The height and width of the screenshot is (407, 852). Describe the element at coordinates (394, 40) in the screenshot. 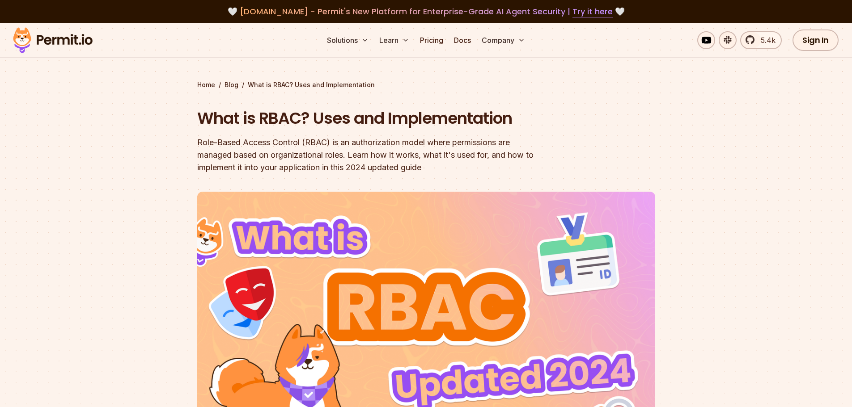

I see `button: Learn` at that location.